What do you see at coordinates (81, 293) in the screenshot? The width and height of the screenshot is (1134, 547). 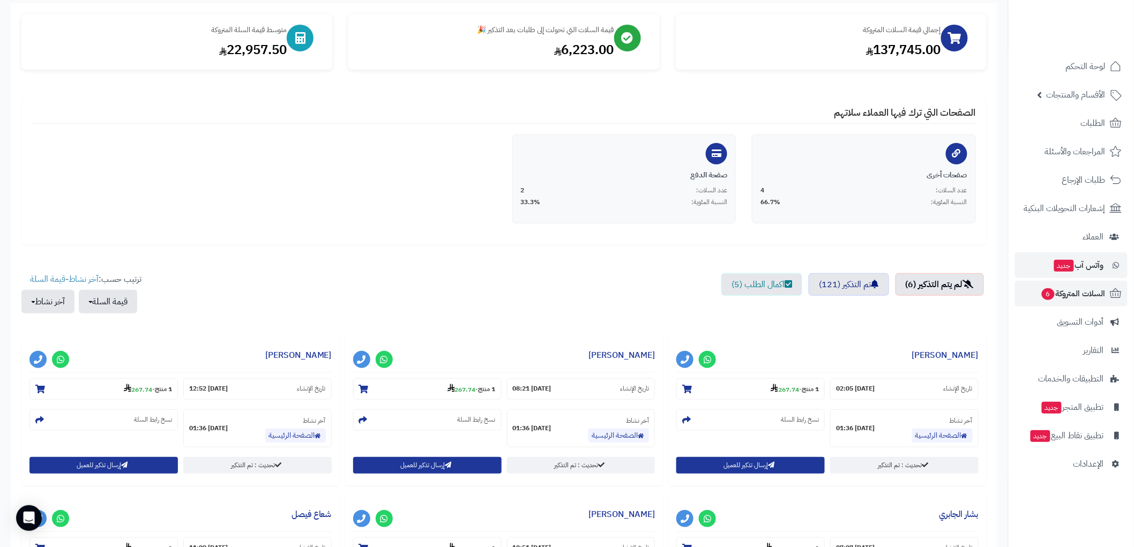 I see `ul: ترتيب حسب: -` at bounding box center [81, 293].